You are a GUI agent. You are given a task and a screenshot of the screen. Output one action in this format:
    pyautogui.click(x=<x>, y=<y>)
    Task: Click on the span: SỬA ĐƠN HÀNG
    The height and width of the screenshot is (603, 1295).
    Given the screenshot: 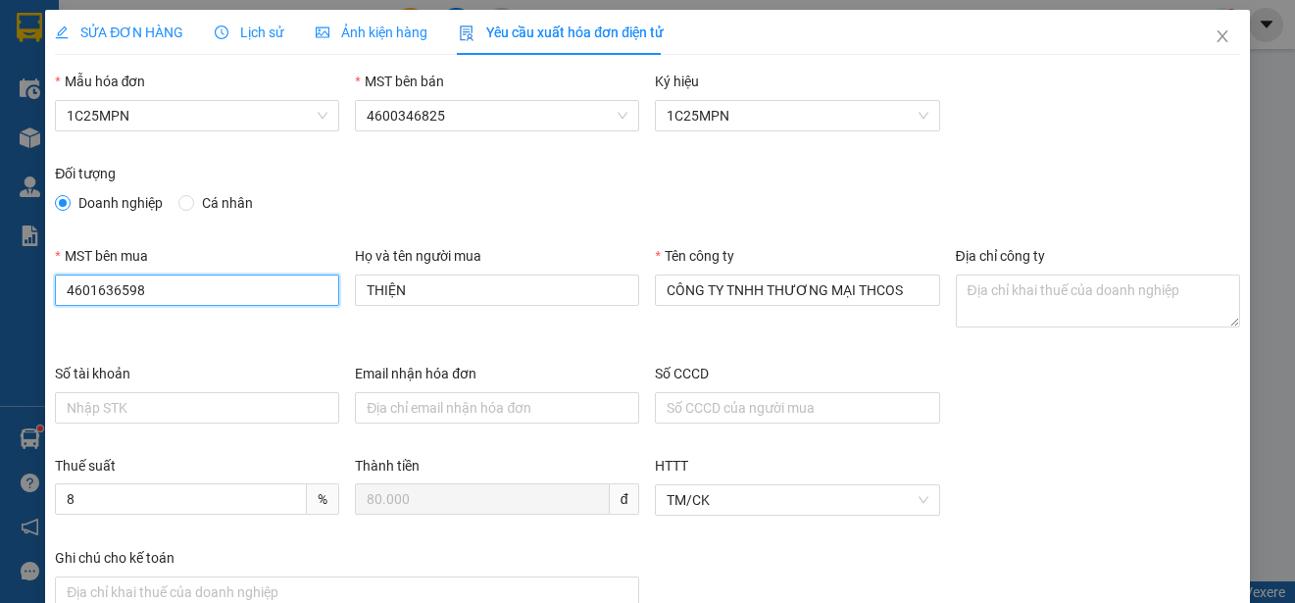 What is the action you would take?
    pyautogui.click(x=119, y=32)
    